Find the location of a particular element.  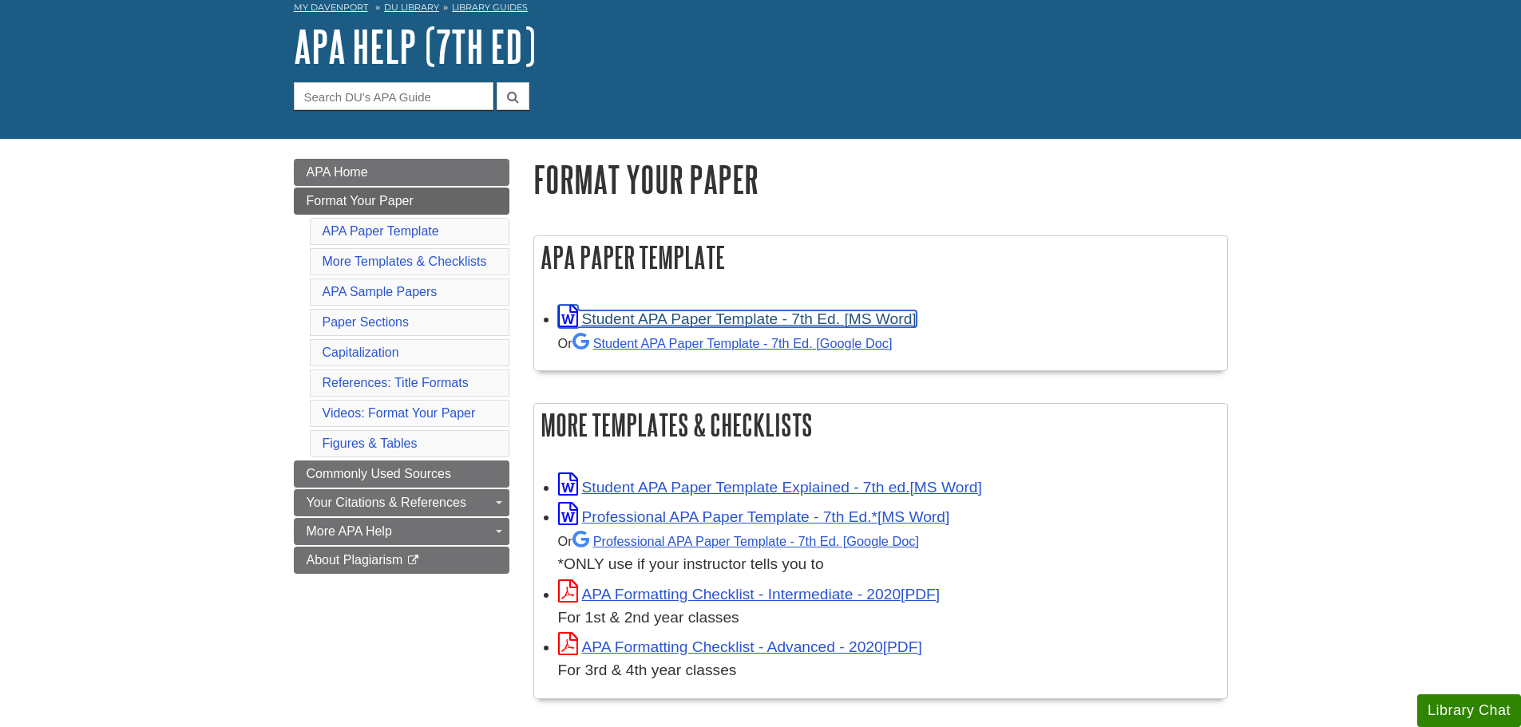

h2: More Templates & Checklists is located at coordinates (881, 425).